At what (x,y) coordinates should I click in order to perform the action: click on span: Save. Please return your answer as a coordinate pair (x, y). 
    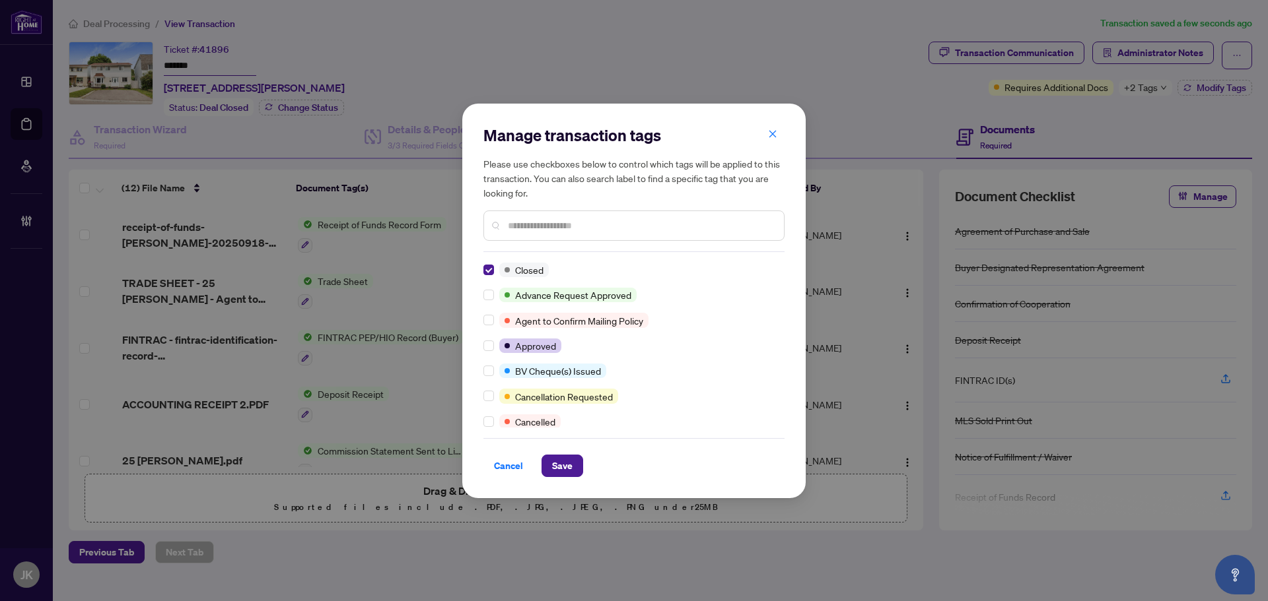
    Looking at the image, I should click on (562, 466).